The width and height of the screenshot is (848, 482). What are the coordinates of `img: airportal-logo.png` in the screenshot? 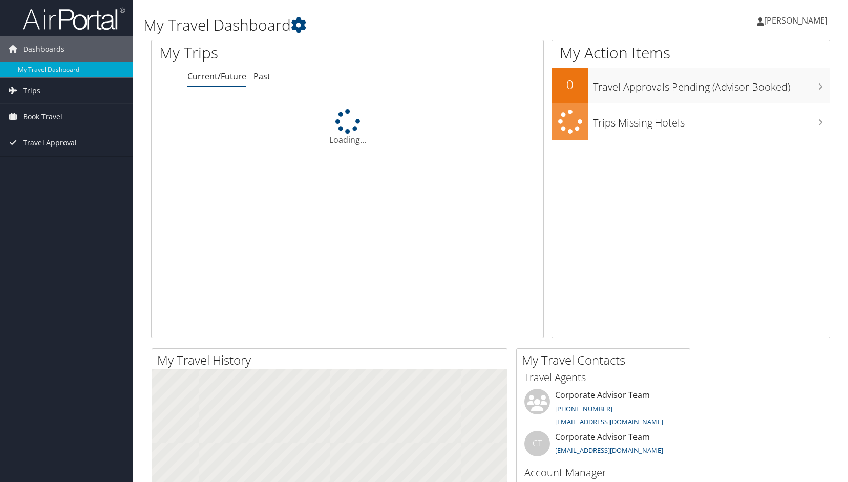 It's located at (74, 18).